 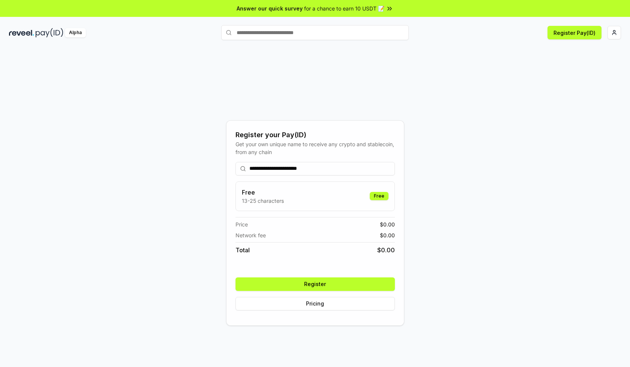 What do you see at coordinates (315, 284) in the screenshot?
I see `button: Register` at bounding box center [315, 284].